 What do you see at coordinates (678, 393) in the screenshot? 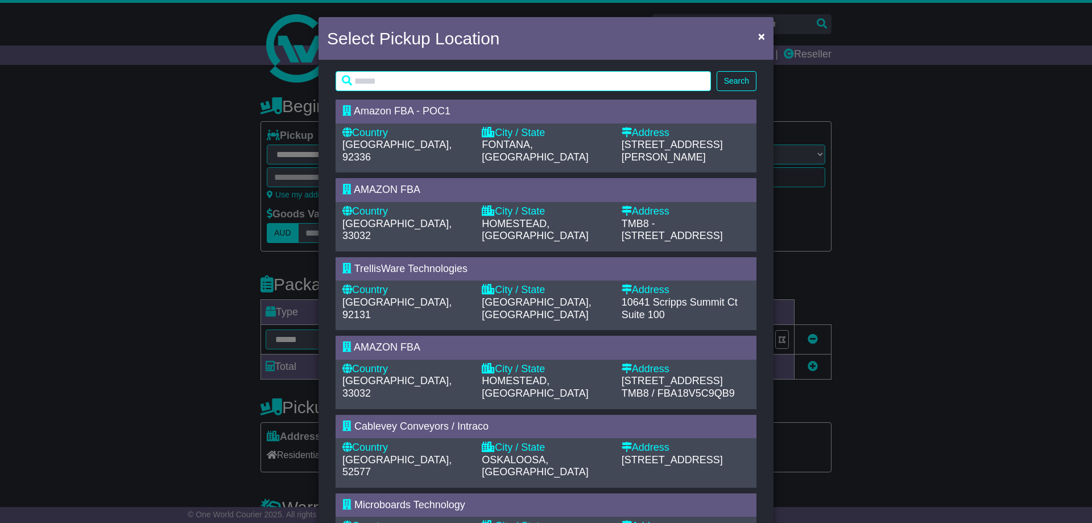
I see `span: TMB8 / FBA18V5C9QB9` at bounding box center [678, 393].